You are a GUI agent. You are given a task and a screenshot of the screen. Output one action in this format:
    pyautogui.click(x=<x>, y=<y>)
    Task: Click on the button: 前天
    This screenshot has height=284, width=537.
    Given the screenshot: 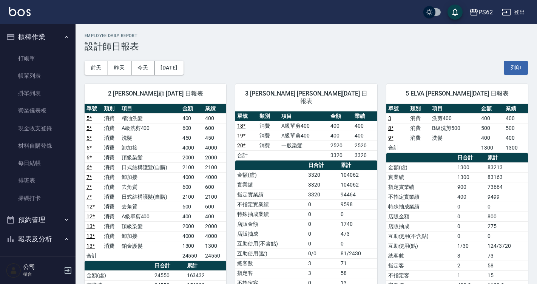 What is the action you would take?
    pyautogui.click(x=96, y=68)
    